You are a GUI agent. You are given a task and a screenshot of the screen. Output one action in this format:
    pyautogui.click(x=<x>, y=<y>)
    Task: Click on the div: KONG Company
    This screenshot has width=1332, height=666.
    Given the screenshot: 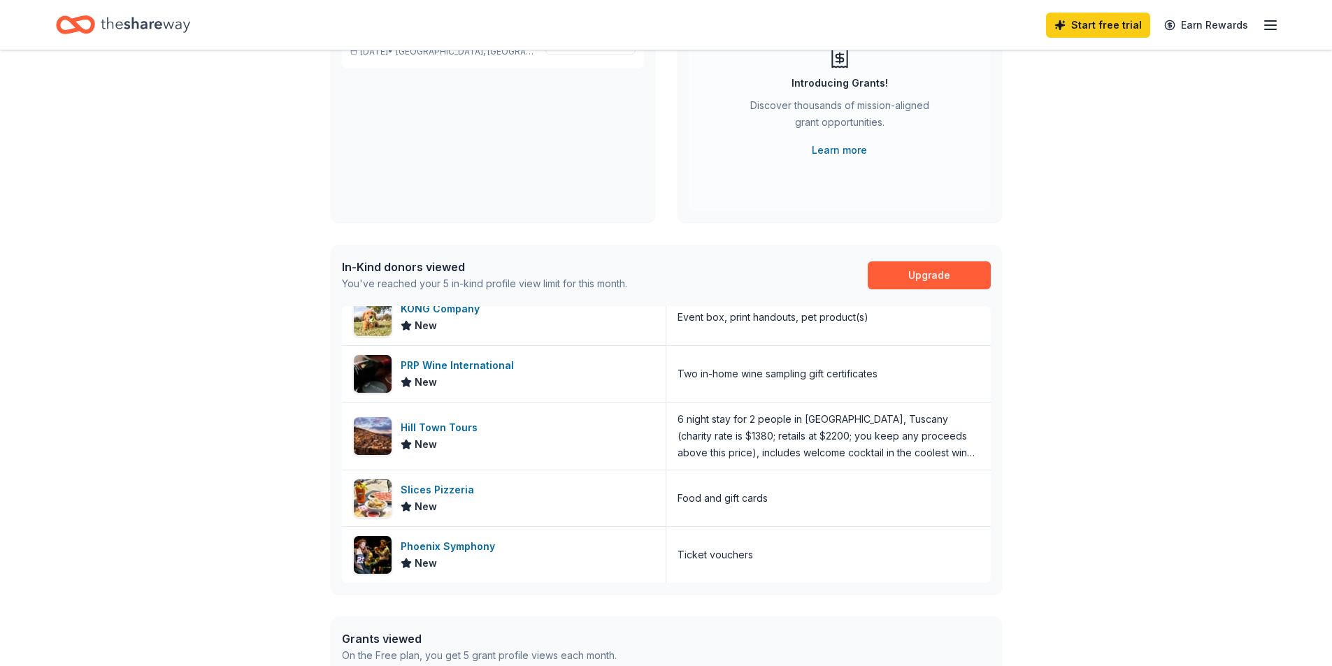 What is the action you would take?
    pyautogui.click(x=443, y=309)
    